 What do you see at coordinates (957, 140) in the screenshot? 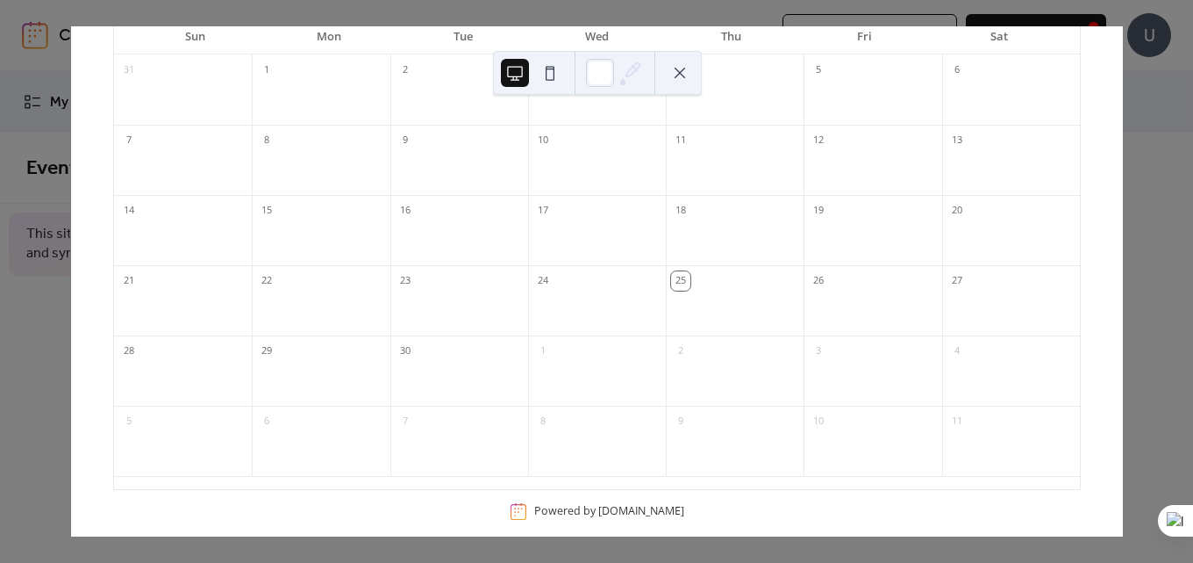
I see `div: 13` at bounding box center [957, 140].